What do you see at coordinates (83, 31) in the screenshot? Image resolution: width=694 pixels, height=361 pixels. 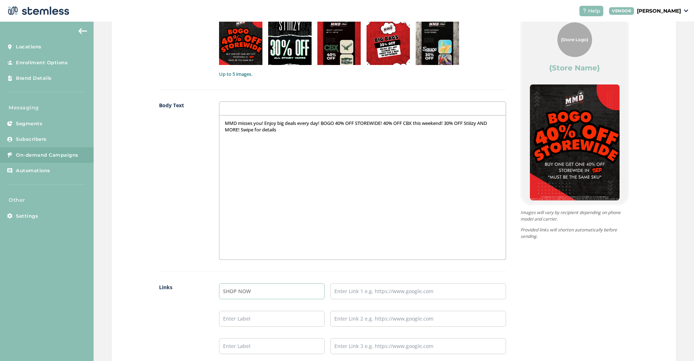 I see `img: icon-arrow-back-accent-c549486e.svg` at bounding box center [83, 31].